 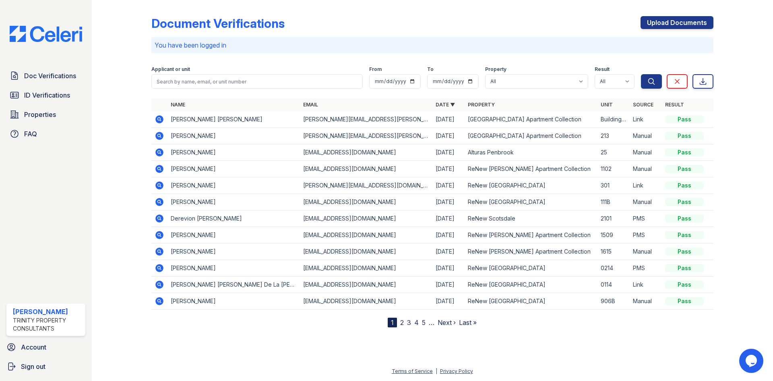 What do you see at coordinates (614, 235) in the screenshot?
I see `td: 1509` at bounding box center [614, 235].